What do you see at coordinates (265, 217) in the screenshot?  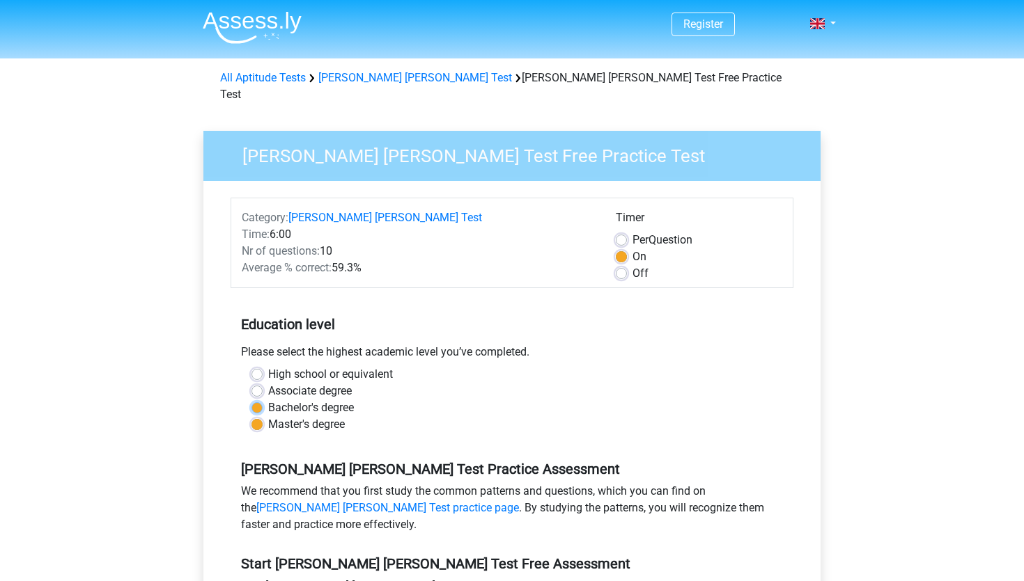 I see `span: Category:` at bounding box center [265, 217].